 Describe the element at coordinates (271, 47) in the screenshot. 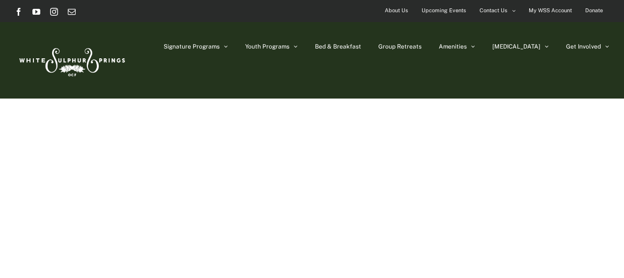

I see `a: Youth Programs` at that location.